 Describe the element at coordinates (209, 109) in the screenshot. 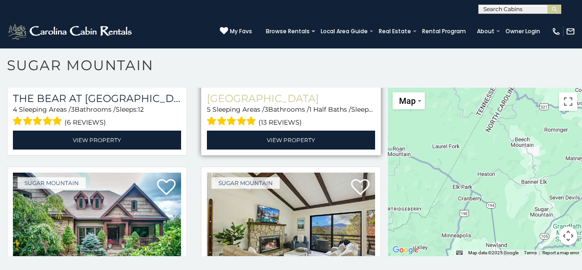

I see `span: 5` at that location.